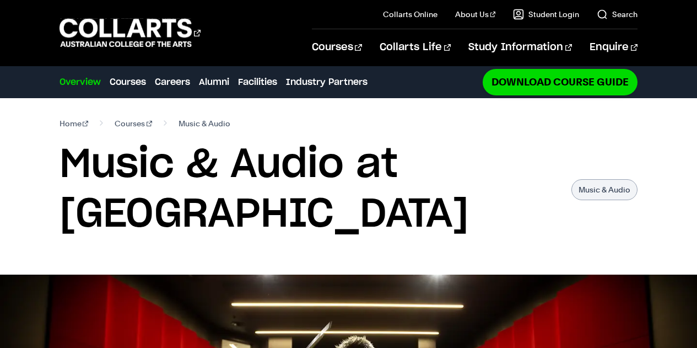 The width and height of the screenshot is (697, 348). I want to click on a: Facilities, so click(257, 82).